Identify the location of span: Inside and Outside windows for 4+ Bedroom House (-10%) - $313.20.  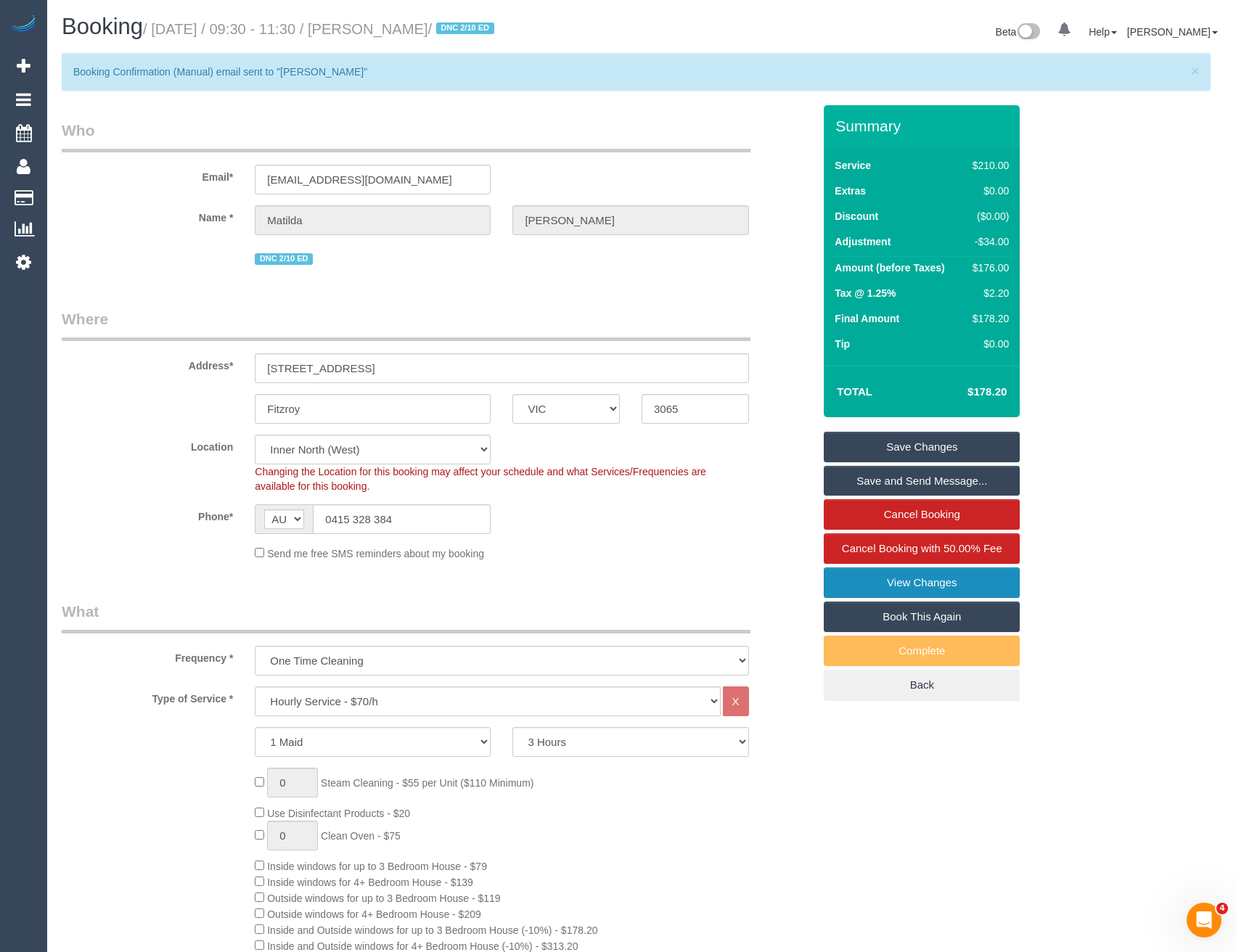
(422, 946).